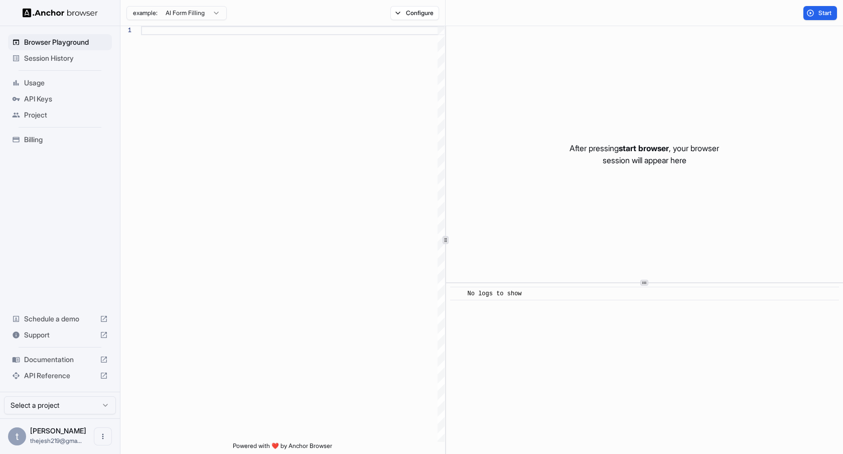  Describe the element at coordinates (66, 99) in the screenshot. I see `span: API Keys` at that location.